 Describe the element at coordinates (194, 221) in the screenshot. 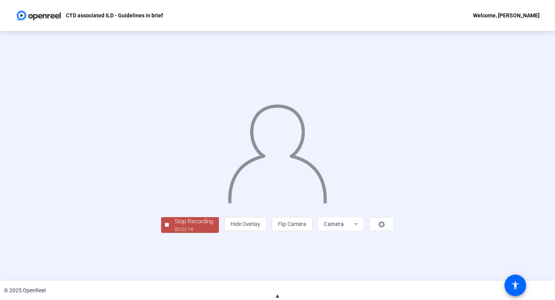

I see `div: Stop Recording` at that location.